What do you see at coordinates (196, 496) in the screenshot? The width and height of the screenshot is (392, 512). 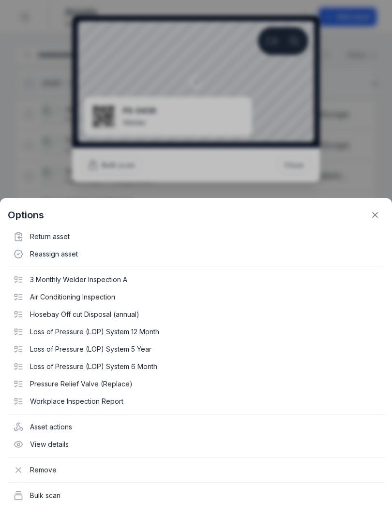 I see `div: Bulk scan` at bounding box center [196, 496].